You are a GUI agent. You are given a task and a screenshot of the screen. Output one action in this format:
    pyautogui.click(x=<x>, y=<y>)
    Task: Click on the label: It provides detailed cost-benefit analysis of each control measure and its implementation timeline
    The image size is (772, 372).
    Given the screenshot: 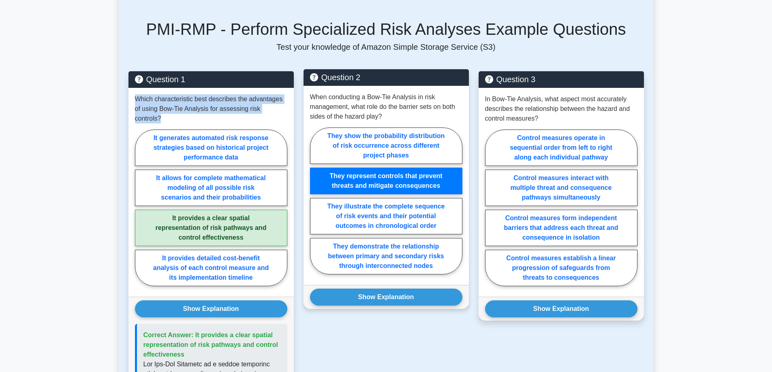 What is the action you would take?
    pyautogui.click(x=211, y=268)
    